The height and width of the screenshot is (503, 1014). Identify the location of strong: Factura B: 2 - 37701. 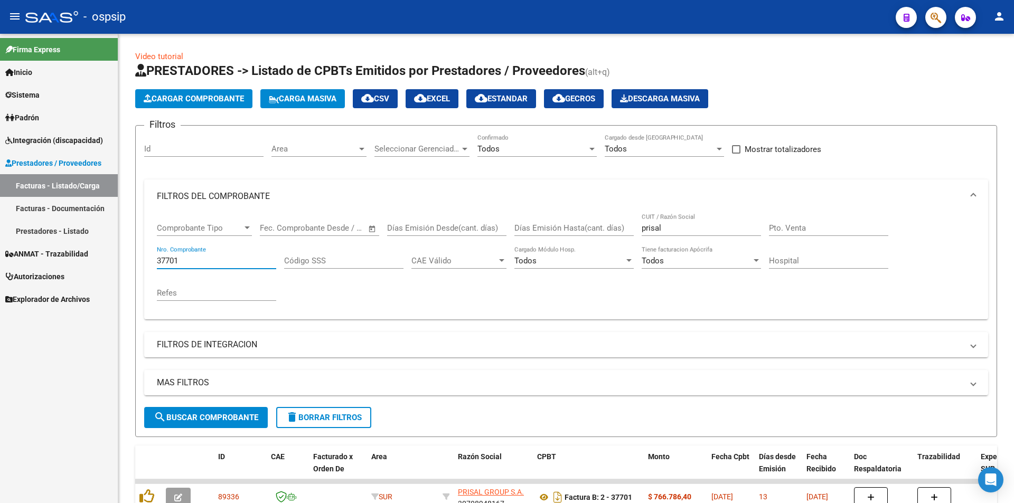
(599, 498).